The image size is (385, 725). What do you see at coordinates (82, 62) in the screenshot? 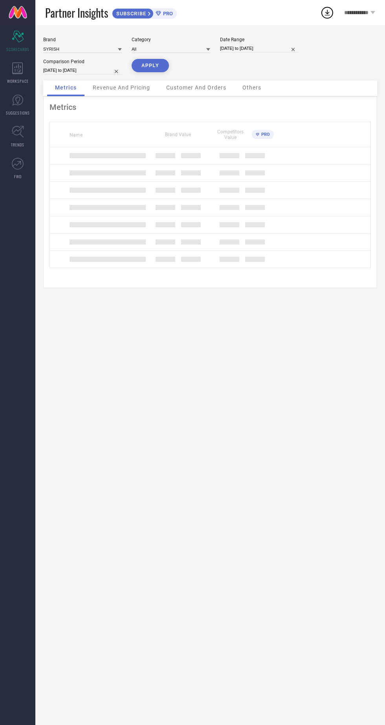
I see `div: Comparison Period` at bounding box center [82, 62].